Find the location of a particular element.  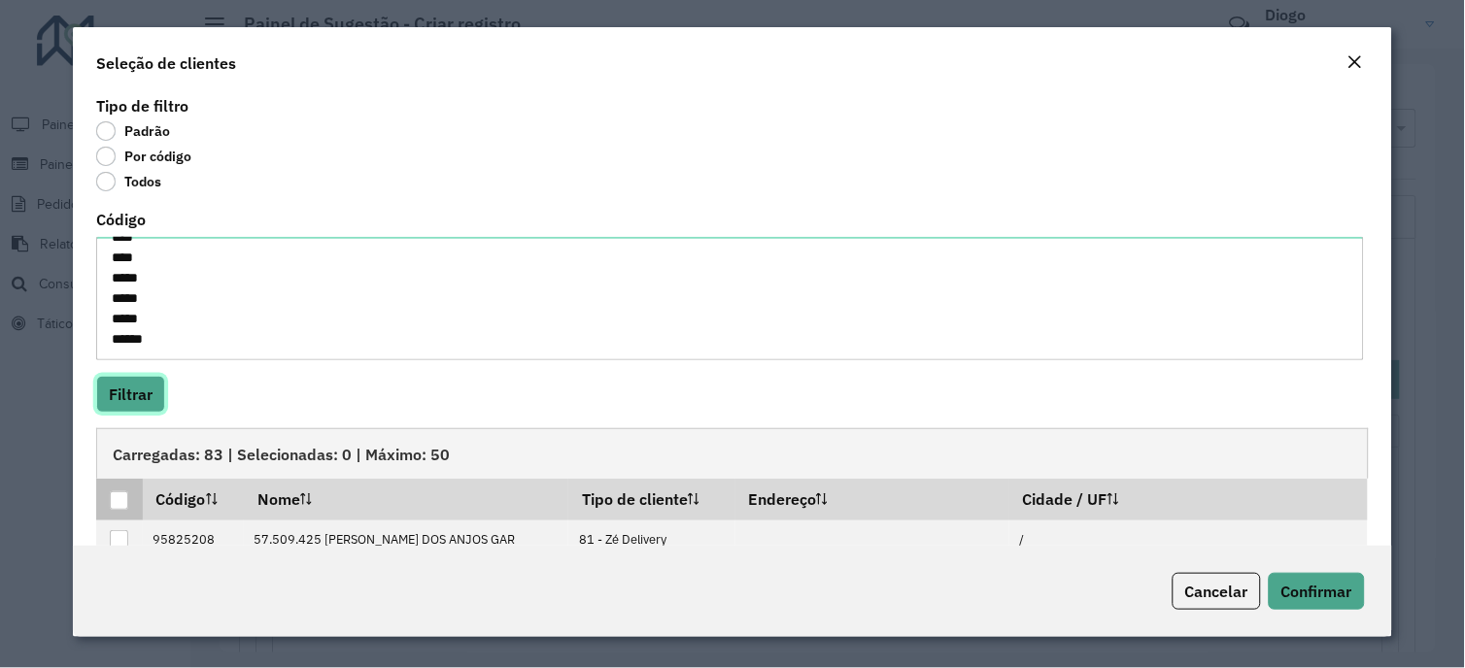

label: Tipo de filtro is located at coordinates (142, 106).